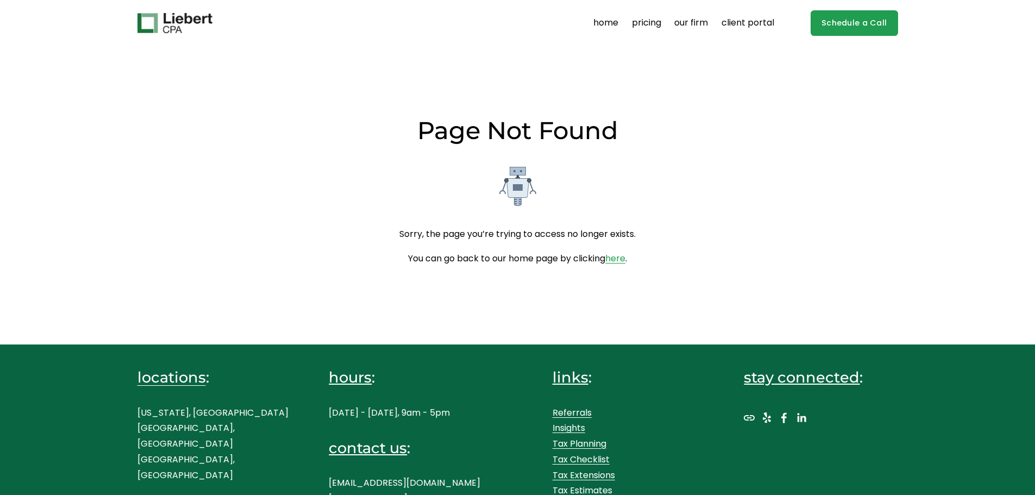  I want to click on a: LinkedIn, so click(802, 418).